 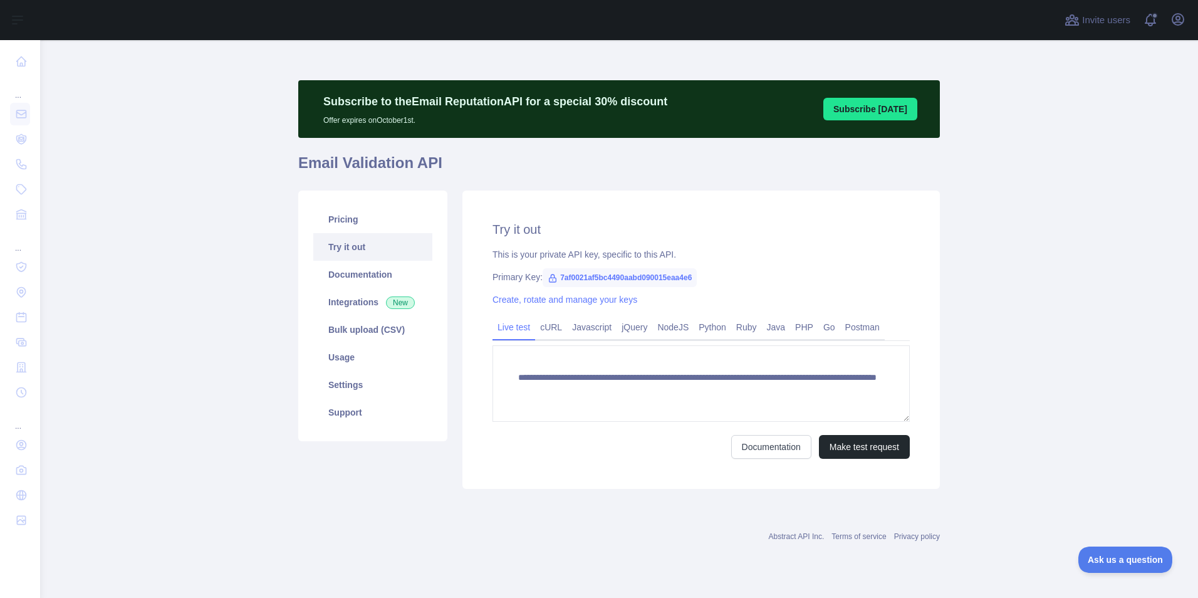 What do you see at coordinates (1106, 20) in the screenshot?
I see `span: Invite users` at bounding box center [1106, 20].